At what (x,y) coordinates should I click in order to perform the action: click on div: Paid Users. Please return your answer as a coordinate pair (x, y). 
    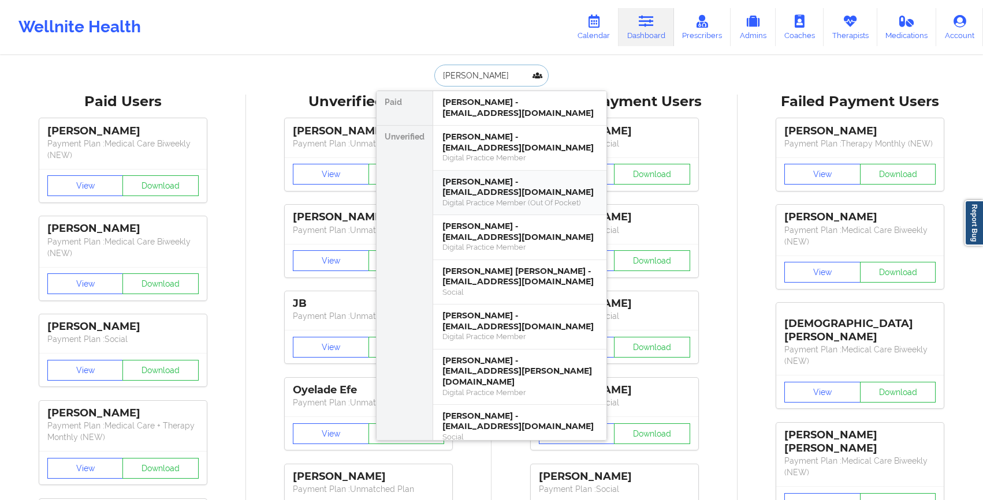
    Looking at the image, I should click on (123, 102).